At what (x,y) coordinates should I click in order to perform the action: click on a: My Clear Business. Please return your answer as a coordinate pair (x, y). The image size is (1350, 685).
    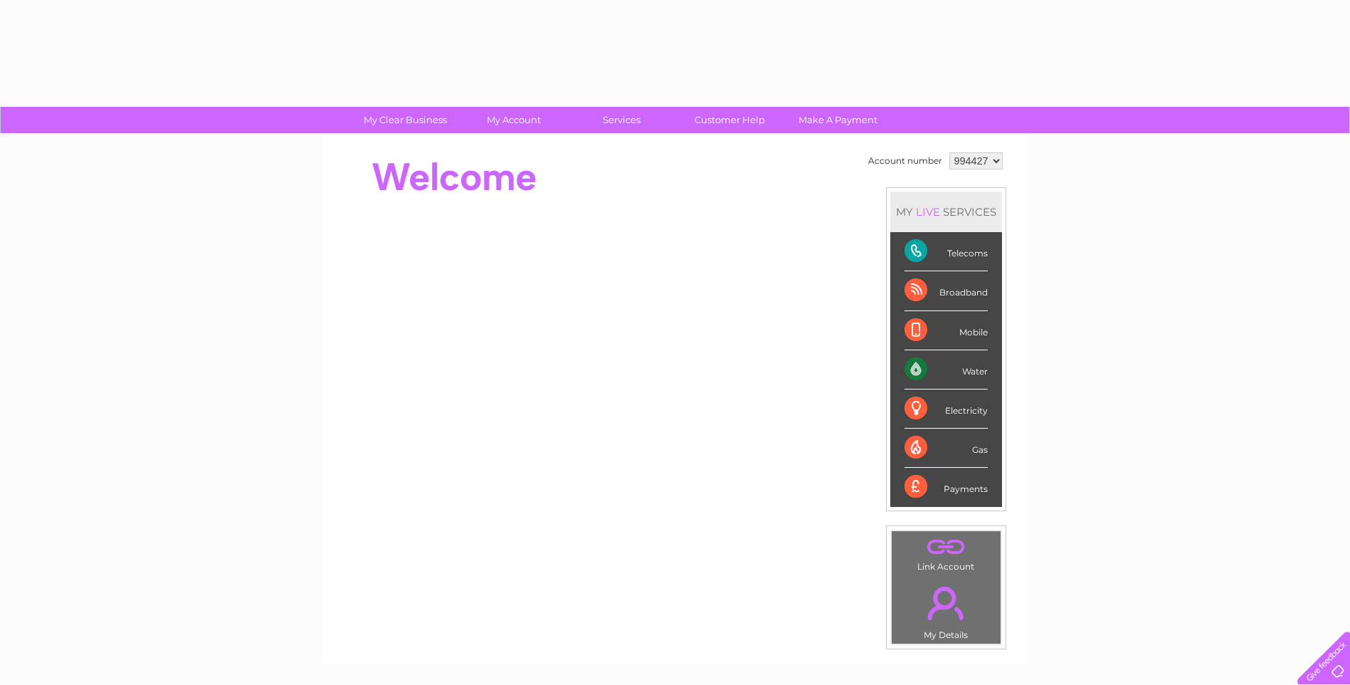
    Looking at the image, I should click on (405, 120).